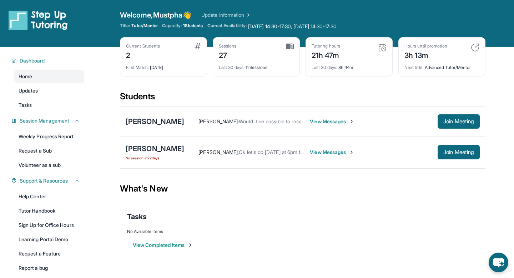  I want to click on span: Welcome, Mustpha 👋, so click(156, 15).